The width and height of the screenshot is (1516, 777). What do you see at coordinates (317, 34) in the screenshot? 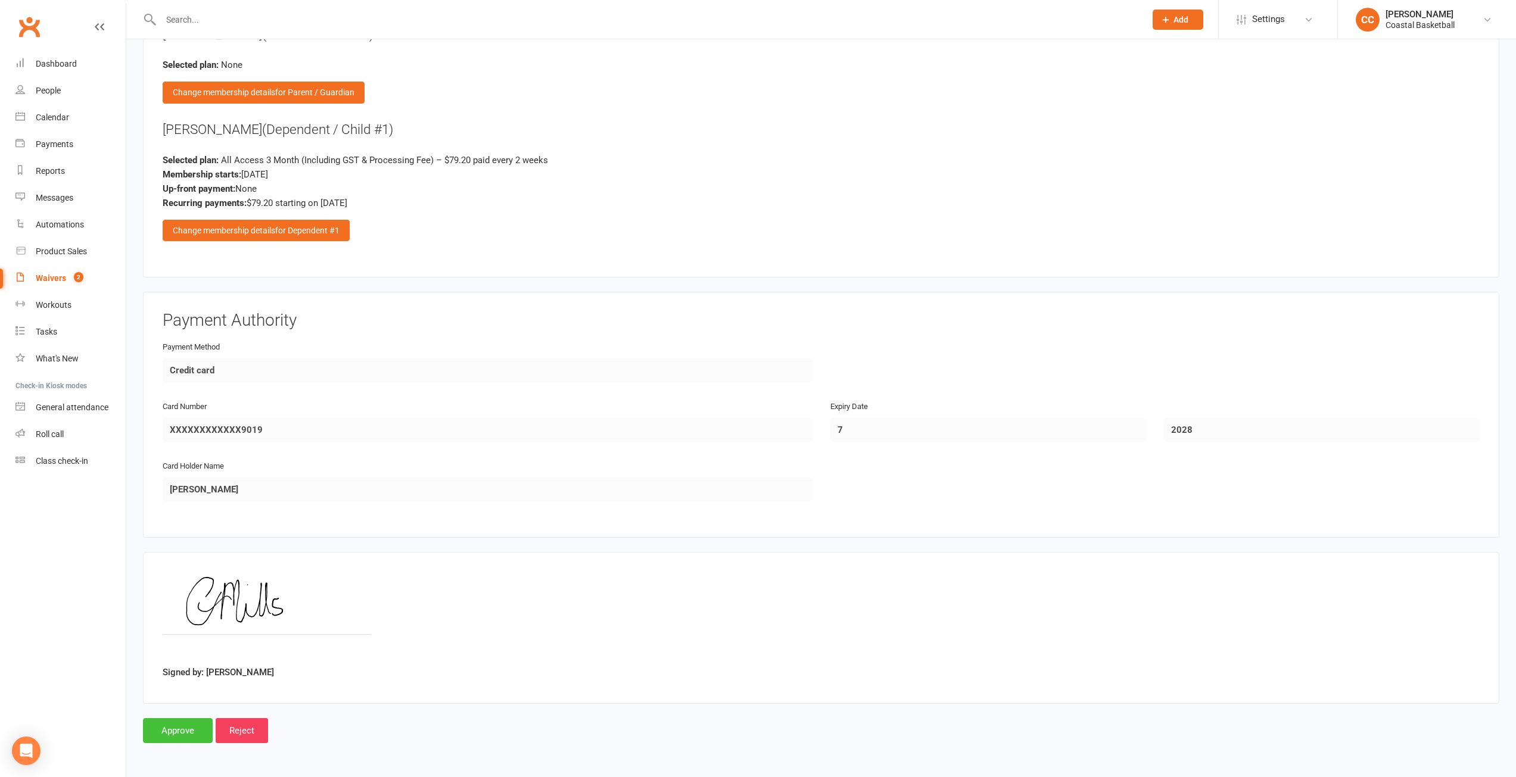
I see `span: (Parent / Guardian)` at bounding box center [317, 34].